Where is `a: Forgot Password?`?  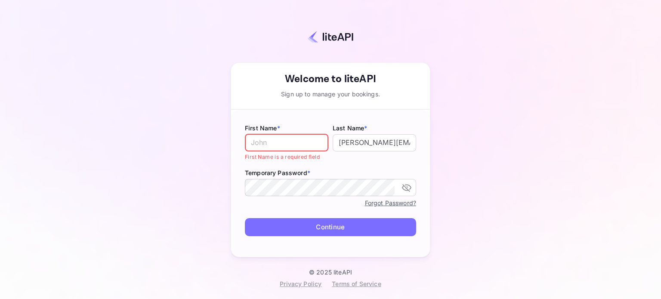
a: Forgot Password? is located at coordinates (391, 203).